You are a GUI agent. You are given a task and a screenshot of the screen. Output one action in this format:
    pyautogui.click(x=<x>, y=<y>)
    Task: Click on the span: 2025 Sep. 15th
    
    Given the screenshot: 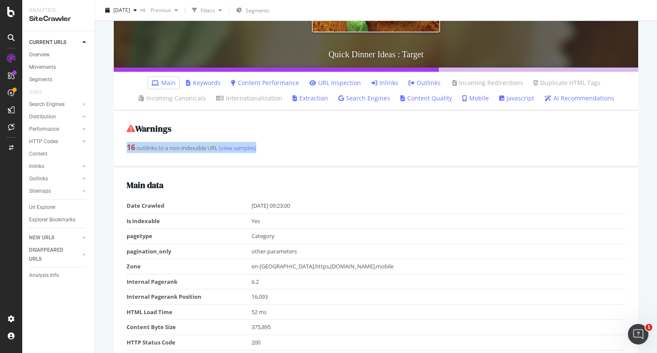 What is the action you would take?
    pyautogui.click(x=121, y=10)
    